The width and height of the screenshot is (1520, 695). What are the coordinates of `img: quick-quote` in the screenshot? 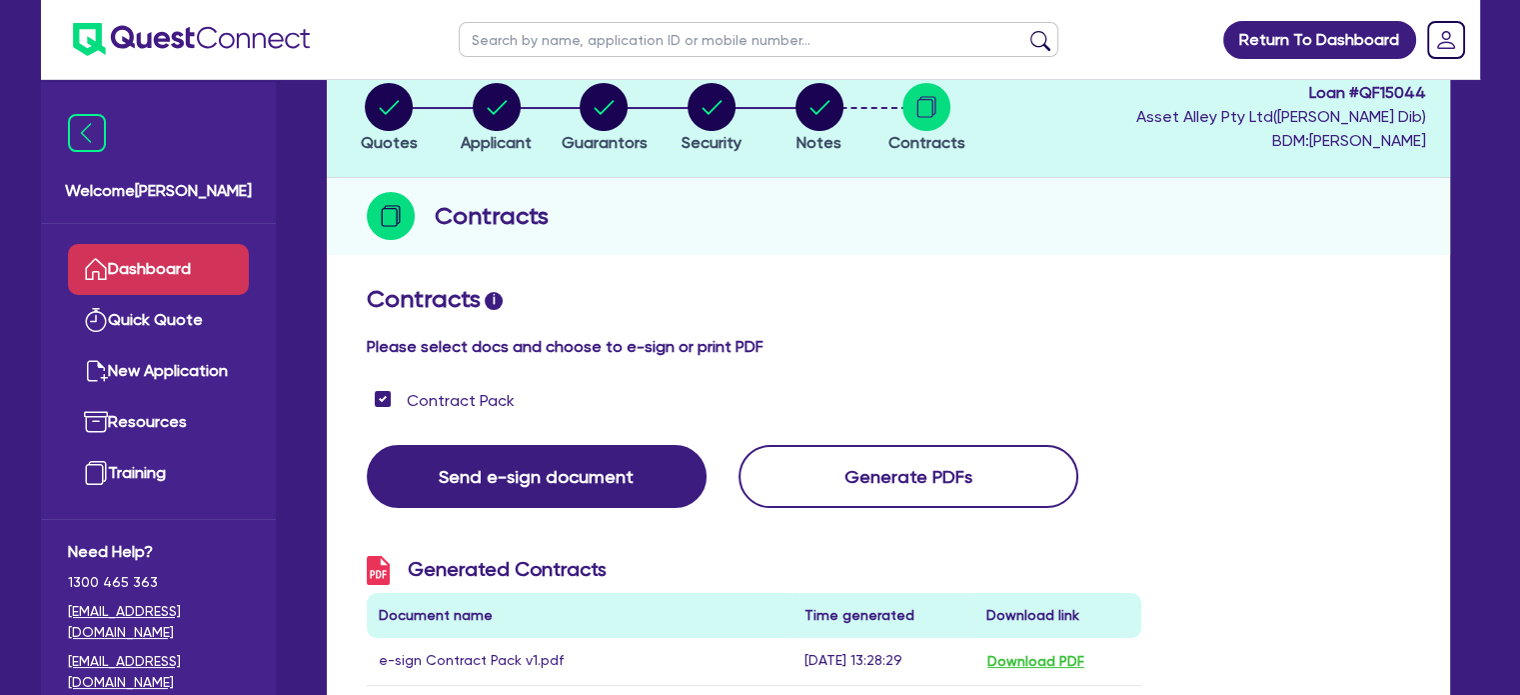 It's located at (96, 320).